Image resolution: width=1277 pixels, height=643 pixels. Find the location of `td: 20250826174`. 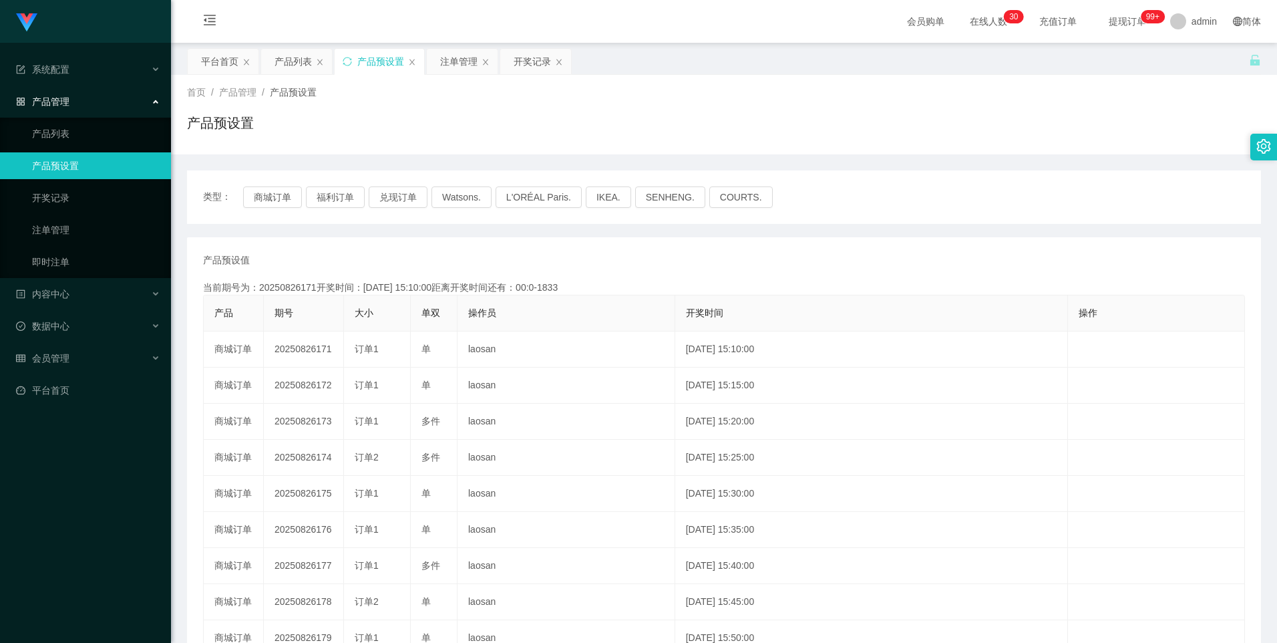

td: 20250826174 is located at coordinates (304, 458).